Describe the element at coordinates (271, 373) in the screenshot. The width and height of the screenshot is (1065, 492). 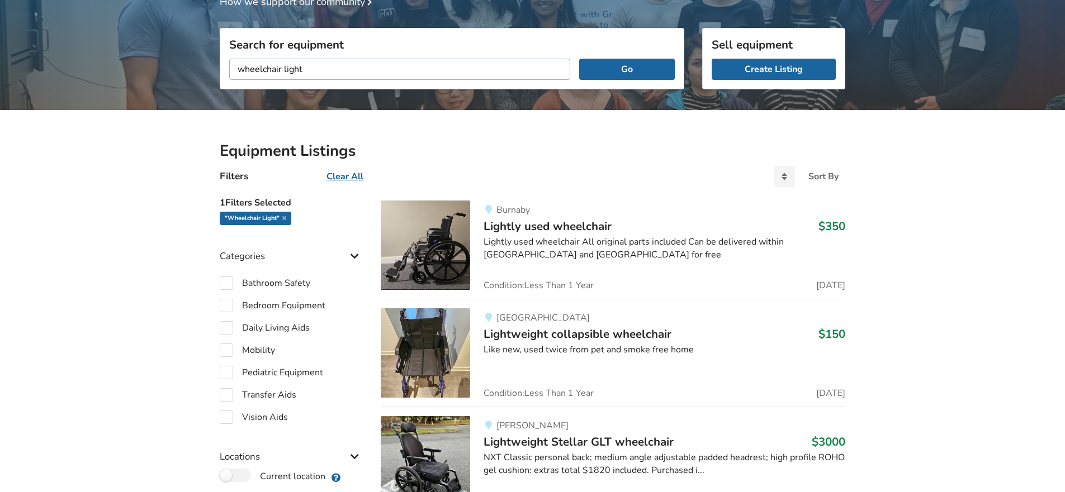
I see `label: Pediatric Equipment` at that location.